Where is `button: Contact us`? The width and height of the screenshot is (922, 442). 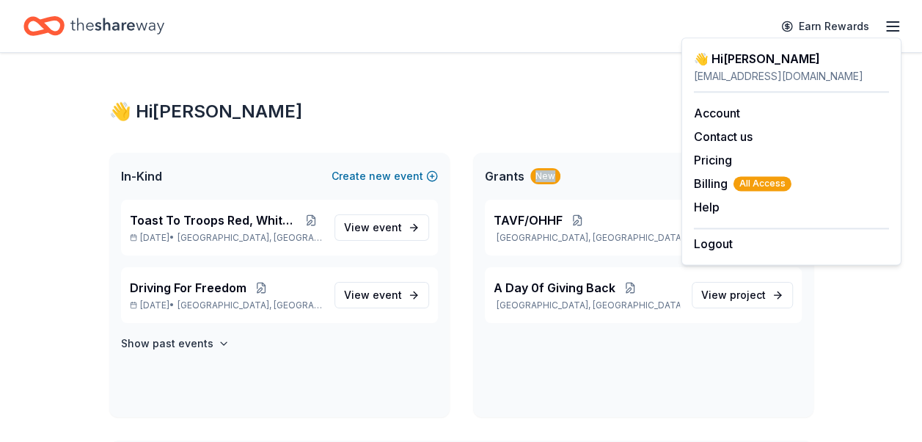 button: Contact us is located at coordinates (723, 136).